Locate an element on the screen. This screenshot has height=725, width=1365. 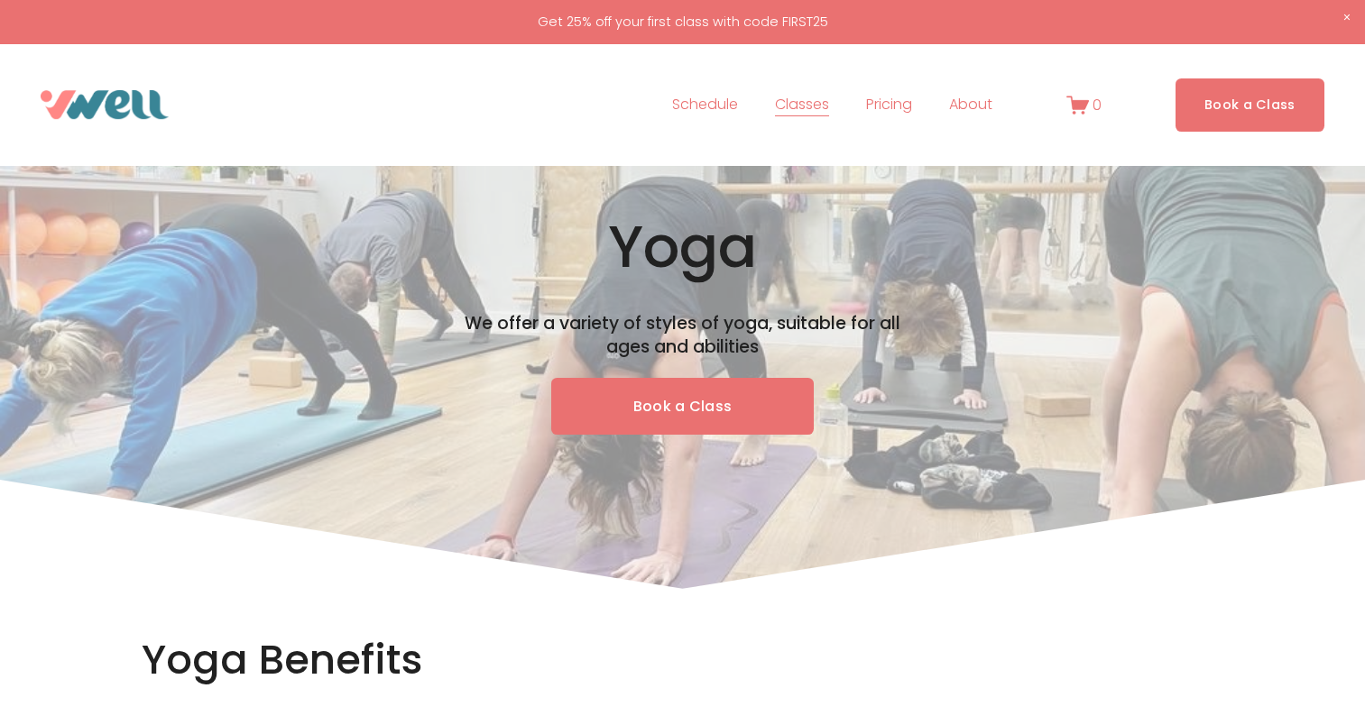
a: VWell is located at coordinates (105, 105).